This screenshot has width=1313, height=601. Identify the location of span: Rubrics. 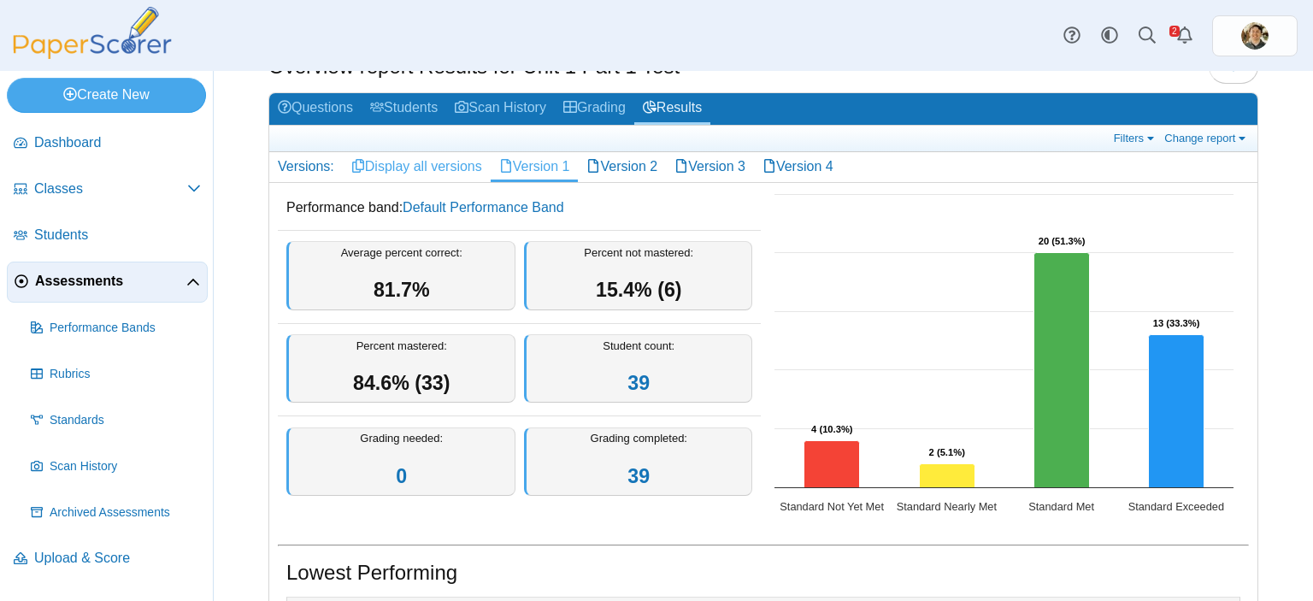
(125, 375).